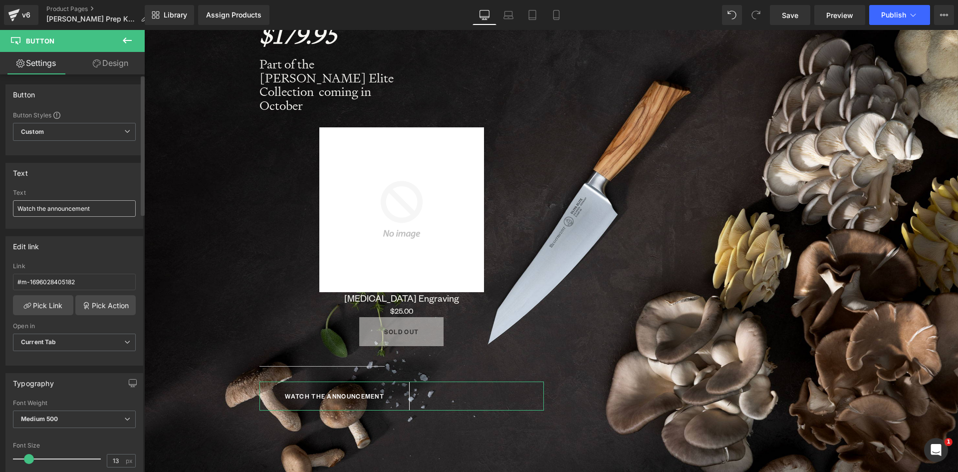  What do you see at coordinates (38, 341) in the screenshot?
I see `b: Current Tab` at bounding box center [38, 341].